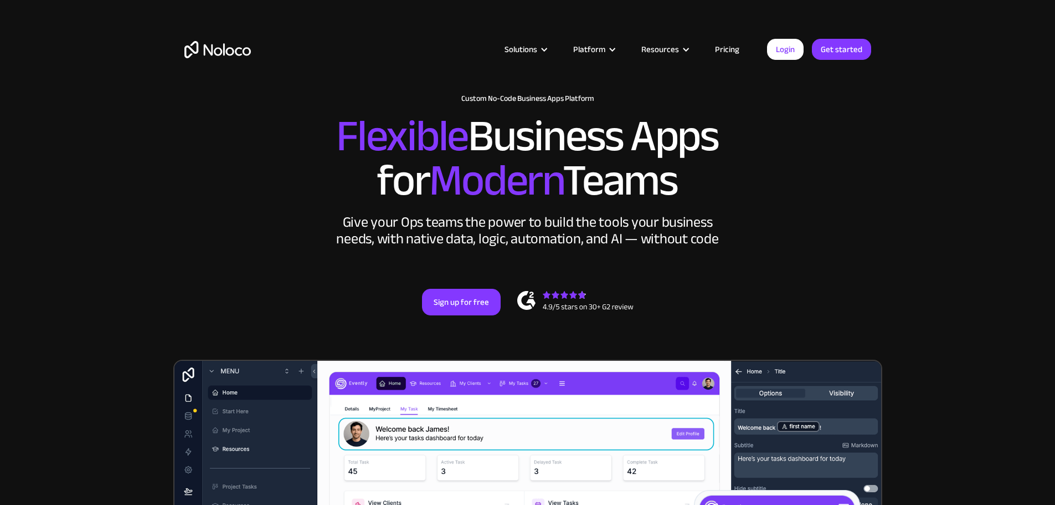 Image resolution: width=1055 pixels, height=505 pixels. Describe the element at coordinates (727, 49) in the screenshot. I see `a: Pricing` at that location.